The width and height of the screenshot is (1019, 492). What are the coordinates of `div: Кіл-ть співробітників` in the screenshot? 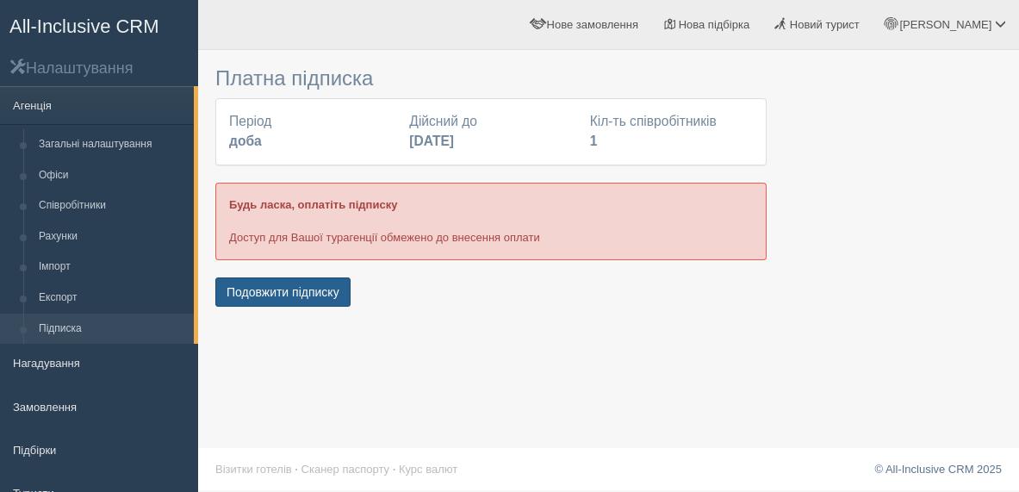 It's located at (671, 132).